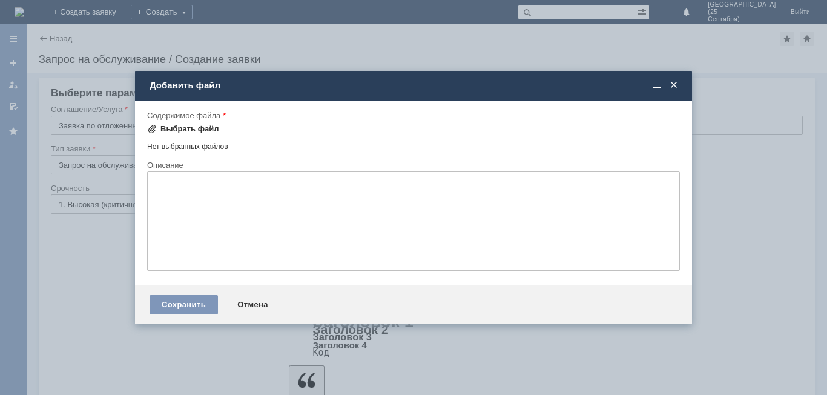  I want to click on div: Добавить файл, so click(415, 85).